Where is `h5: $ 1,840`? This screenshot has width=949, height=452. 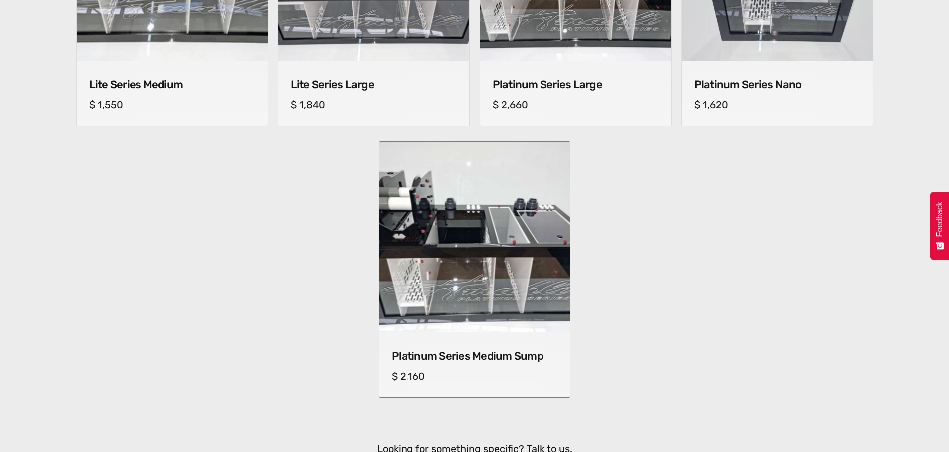
h5: $ 1,840 is located at coordinates (374, 105).